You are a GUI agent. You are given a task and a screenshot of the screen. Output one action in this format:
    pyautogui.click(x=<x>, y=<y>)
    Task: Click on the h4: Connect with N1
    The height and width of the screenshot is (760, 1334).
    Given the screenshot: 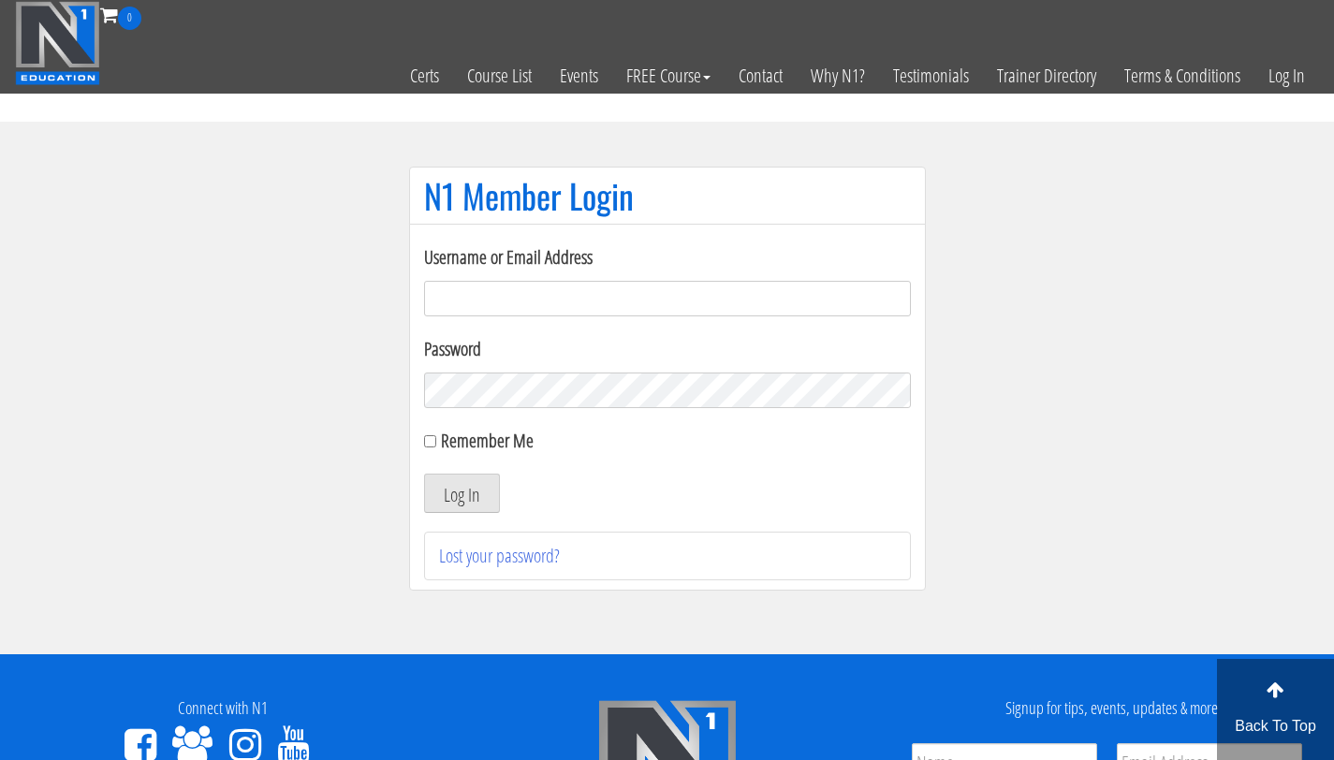 What is the action you would take?
    pyautogui.click(x=222, y=709)
    